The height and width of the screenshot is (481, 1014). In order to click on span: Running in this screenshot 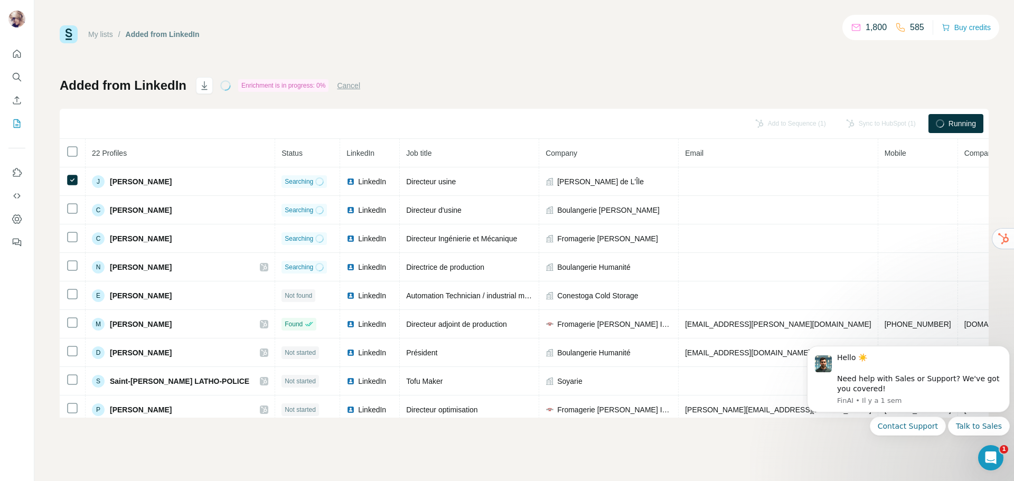, I will do `click(962, 124)`.